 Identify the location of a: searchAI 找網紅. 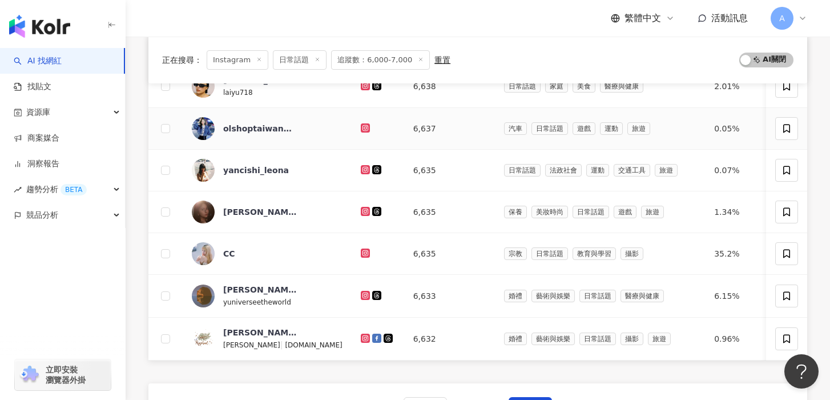
(38, 61).